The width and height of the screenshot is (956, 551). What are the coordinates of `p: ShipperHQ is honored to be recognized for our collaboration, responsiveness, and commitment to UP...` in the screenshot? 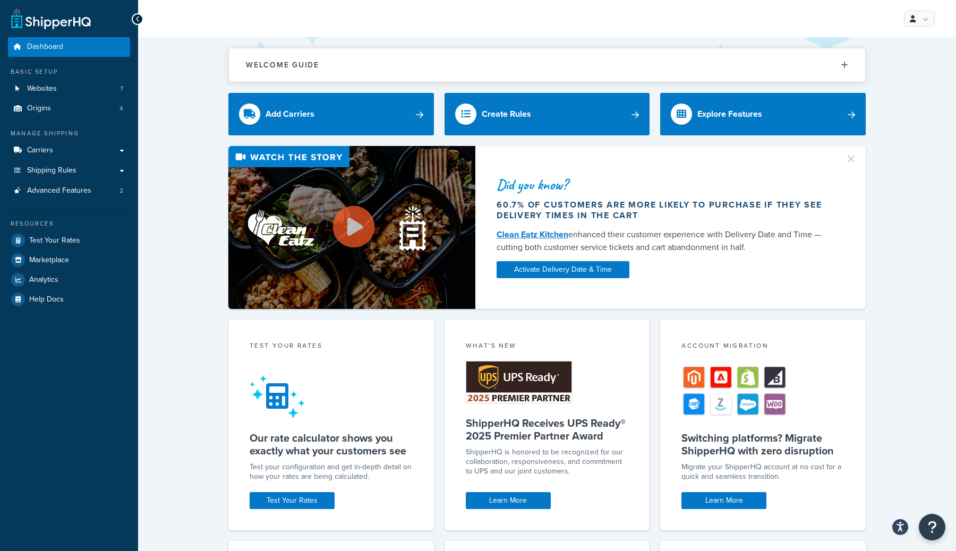 It's located at (547, 462).